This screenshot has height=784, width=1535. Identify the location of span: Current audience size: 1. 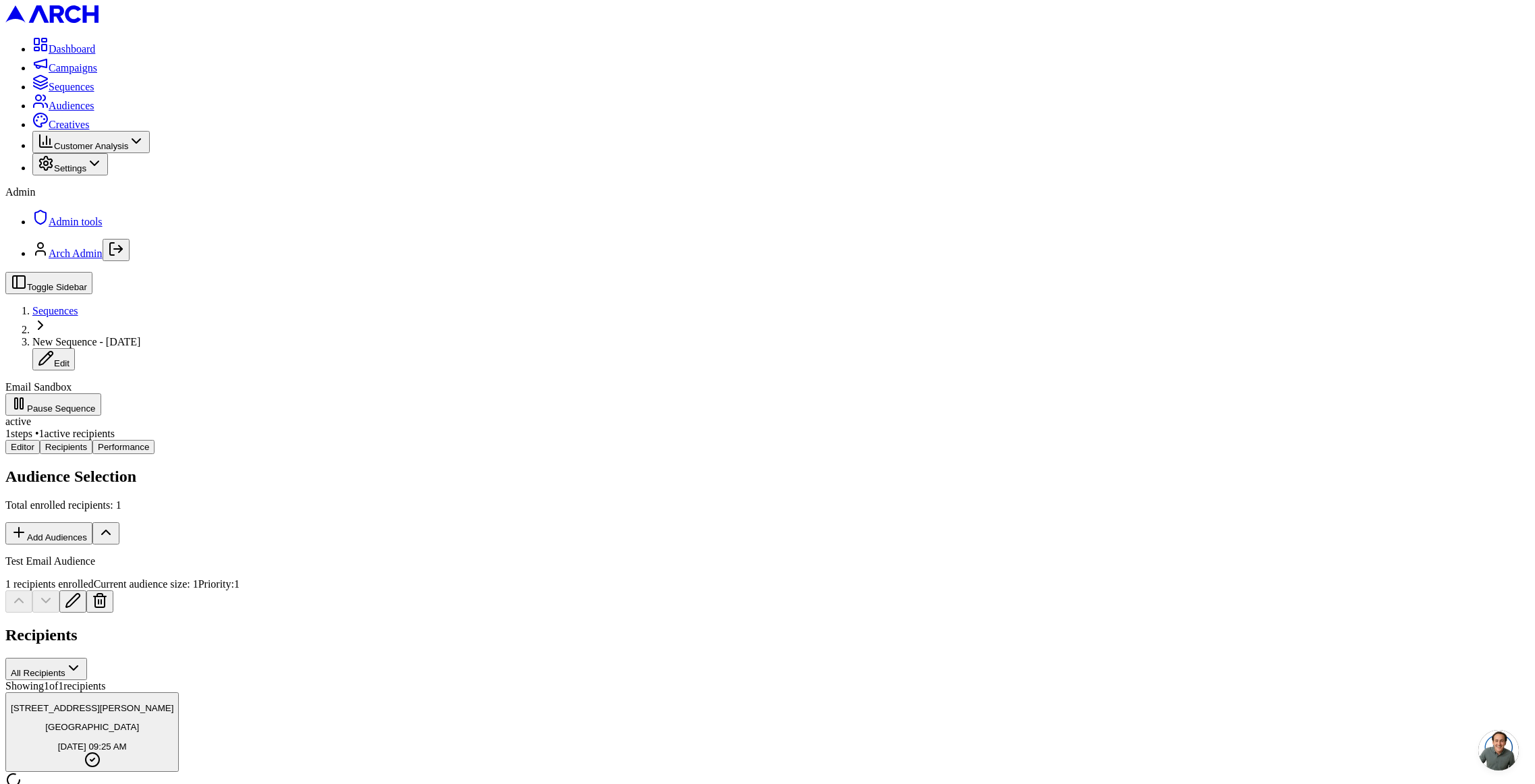
(146, 584).